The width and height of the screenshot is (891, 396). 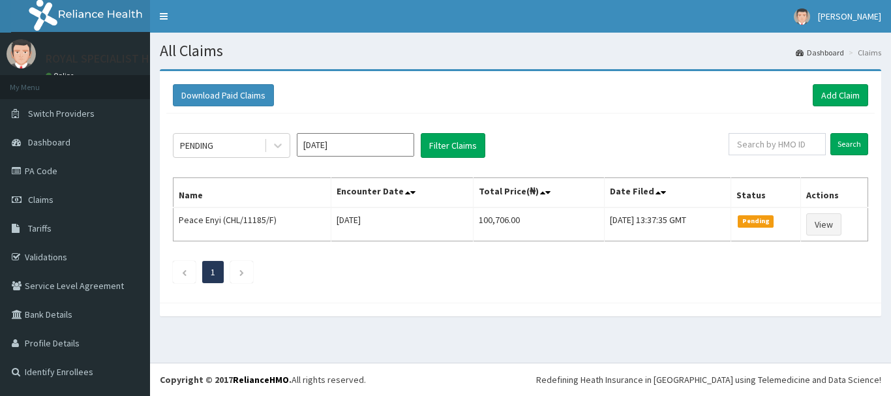 What do you see at coordinates (834, 193) in the screenshot?
I see `th: Actions` at bounding box center [834, 193].